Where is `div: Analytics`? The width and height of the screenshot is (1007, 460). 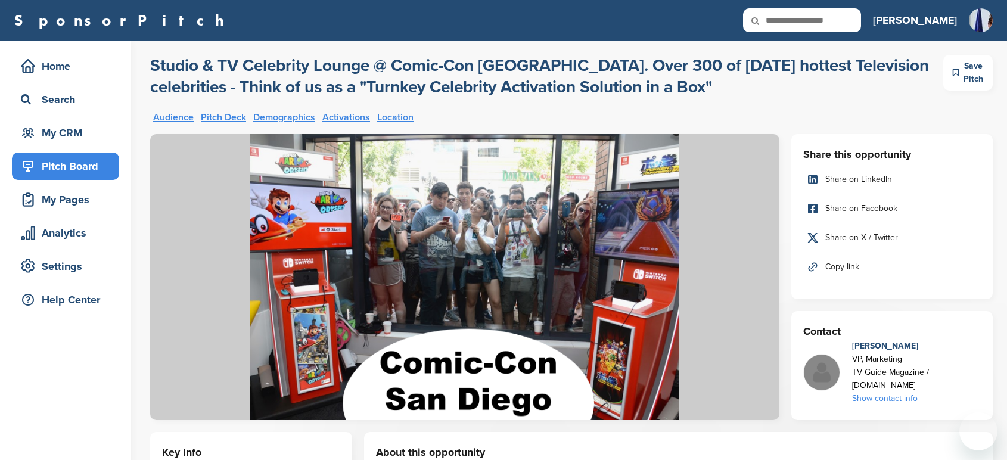 div: Analytics is located at coordinates (69, 233).